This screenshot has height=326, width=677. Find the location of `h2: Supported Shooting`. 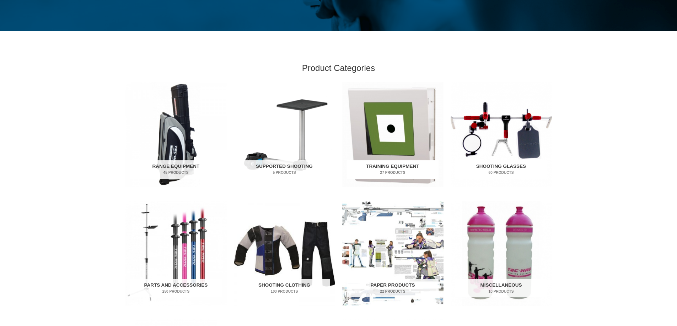

h2: Supported Shooting is located at coordinates (284, 170).